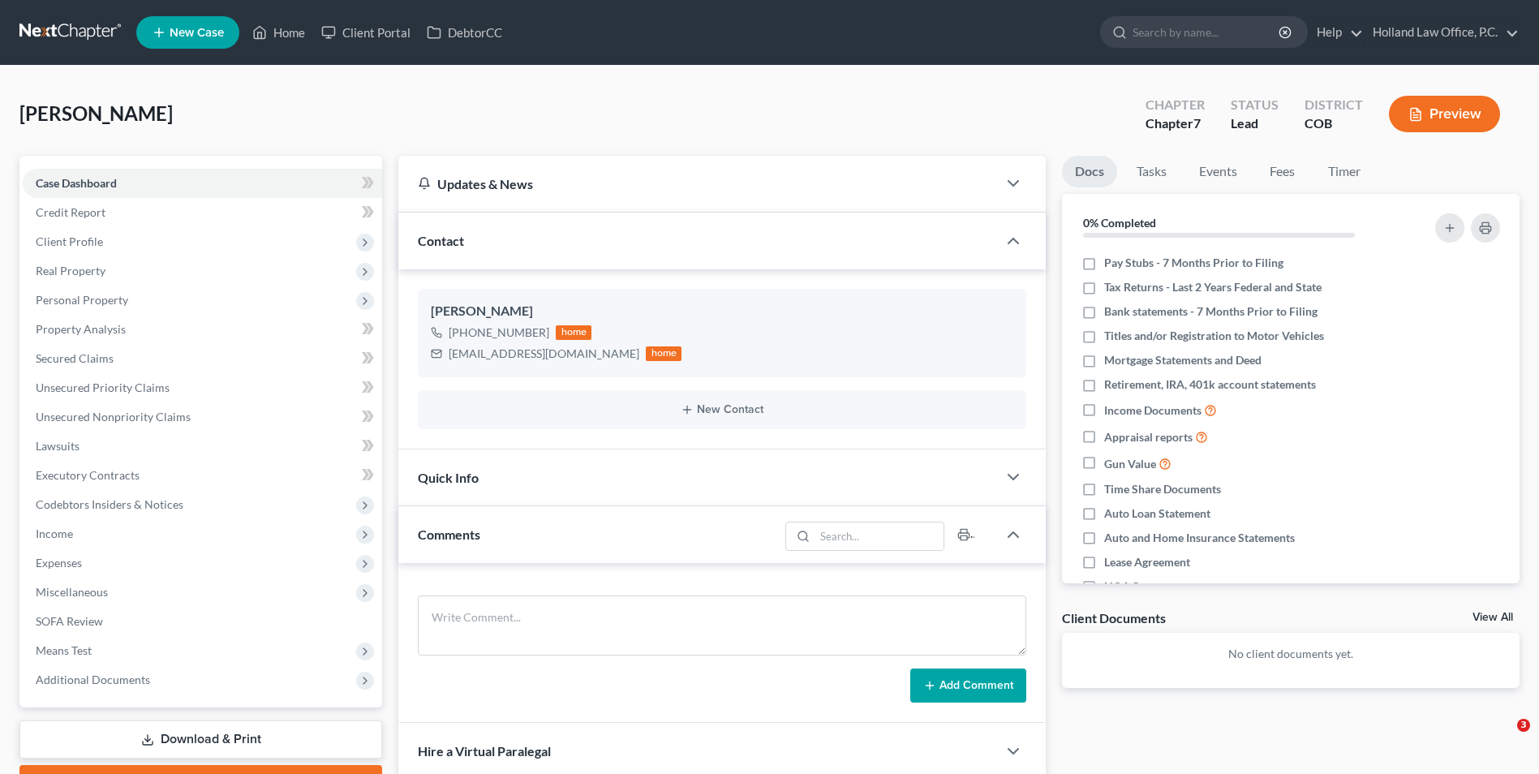 This screenshot has height=774, width=1539. Describe the element at coordinates (1442, 32) in the screenshot. I see `a: Holland Law Office, P.C.` at that location.